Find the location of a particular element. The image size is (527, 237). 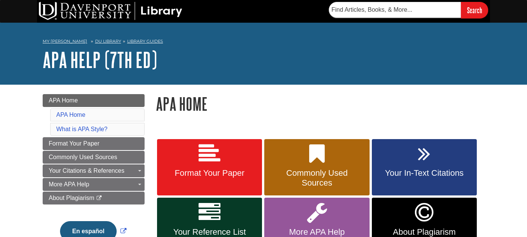

a: Your In-Text Citations is located at coordinates (424, 167).